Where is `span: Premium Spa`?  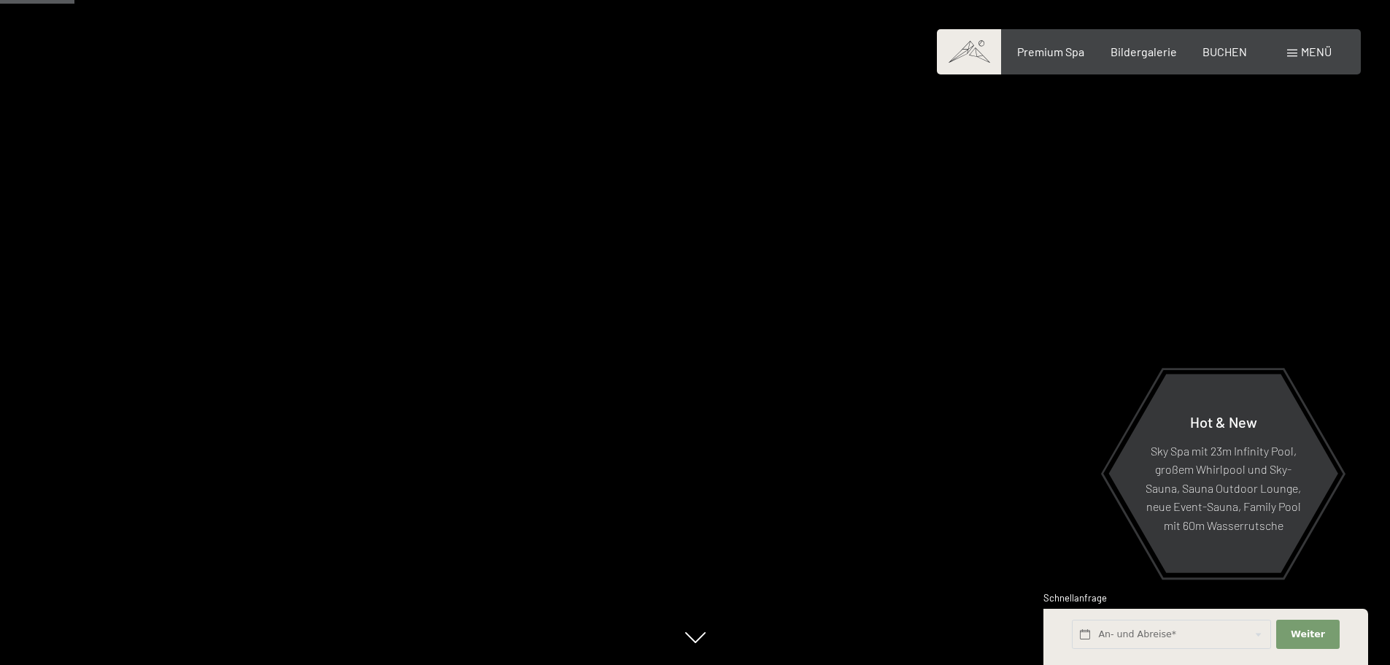
span: Premium Spa is located at coordinates (1051, 51).